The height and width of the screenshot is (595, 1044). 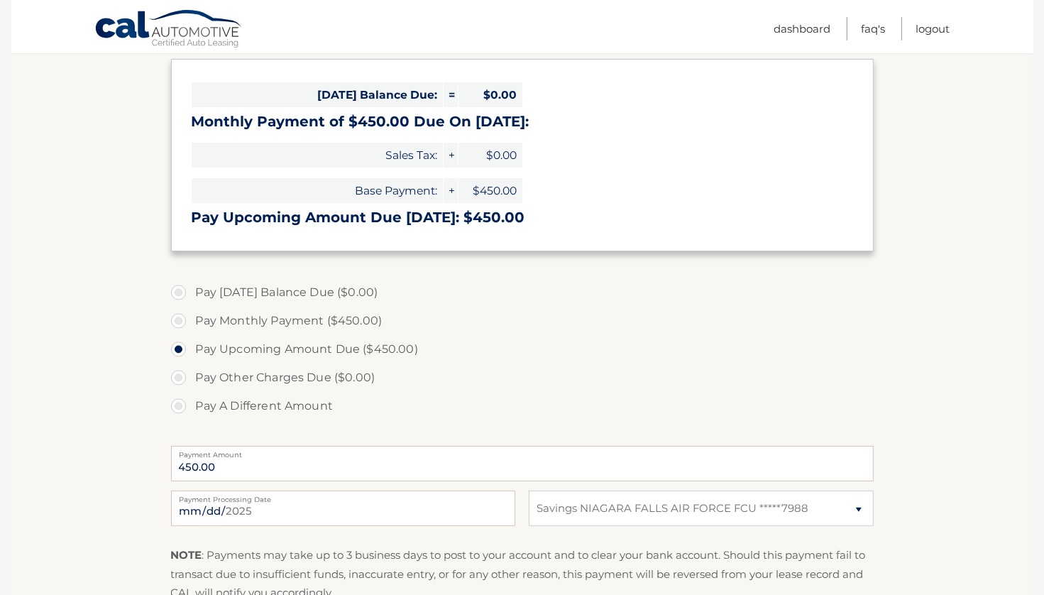 I want to click on input: Payment Date, so click(x=343, y=508).